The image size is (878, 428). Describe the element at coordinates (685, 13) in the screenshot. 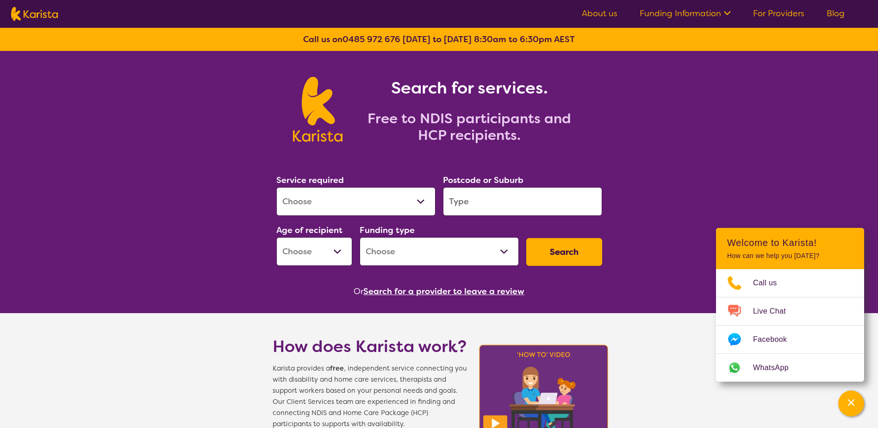

I see `a: Funding Information` at that location.